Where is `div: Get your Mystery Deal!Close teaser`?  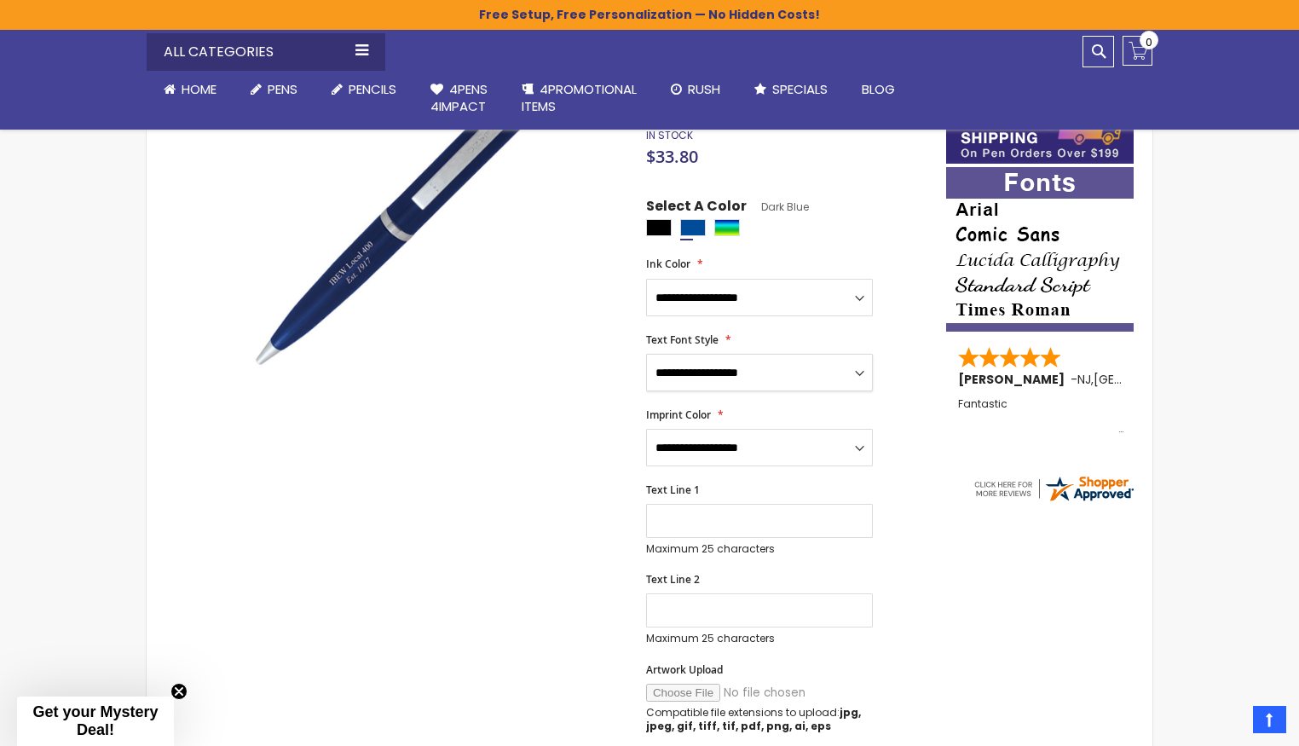
div: Get your Mystery Deal!Close teaser is located at coordinates (95, 721).